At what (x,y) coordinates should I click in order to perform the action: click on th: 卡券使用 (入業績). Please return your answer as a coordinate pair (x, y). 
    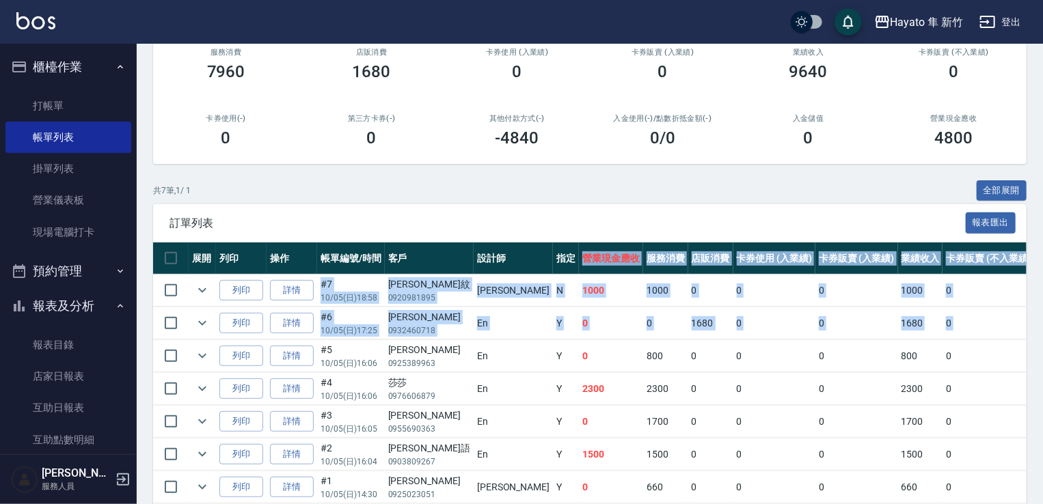
    Looking at the image, I should click on (774, 258).